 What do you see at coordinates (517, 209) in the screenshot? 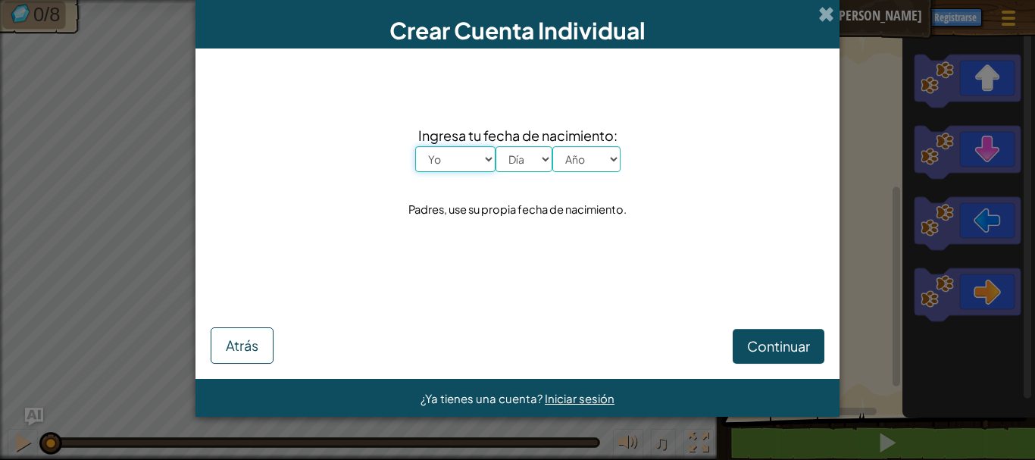
I see `font: Padres, use su propia fecha de nacimiento.` at bounding box center [517, 209].